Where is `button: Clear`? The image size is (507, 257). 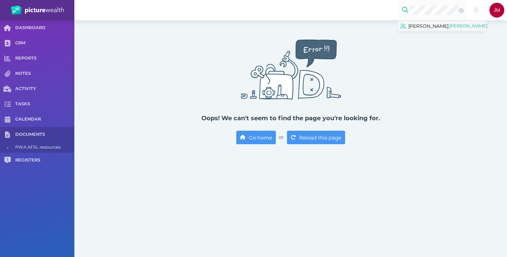 button: Clear is located at coordinates (461, 10).